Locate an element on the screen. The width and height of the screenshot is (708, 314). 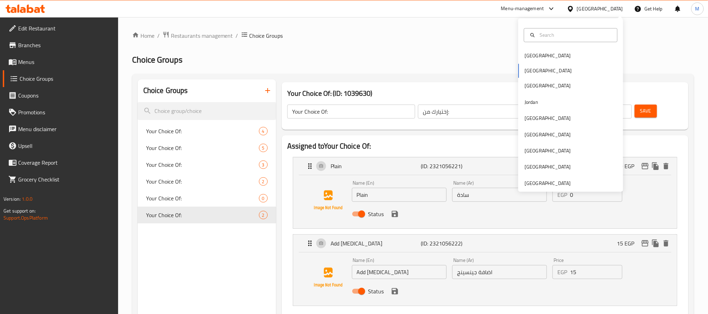
span: Promotions is located at coordinates (65, 112).